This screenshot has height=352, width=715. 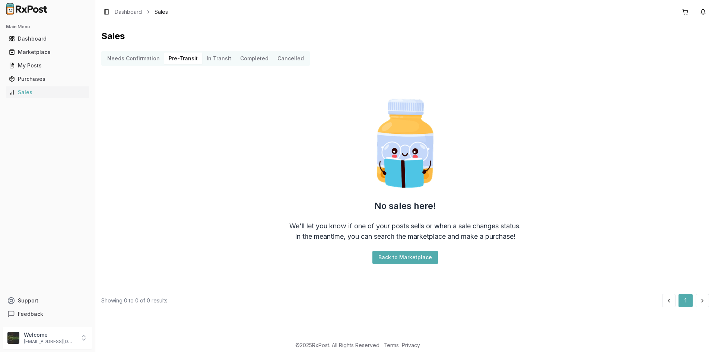 I want to click on a: Sales, so click(x=47, y=92).